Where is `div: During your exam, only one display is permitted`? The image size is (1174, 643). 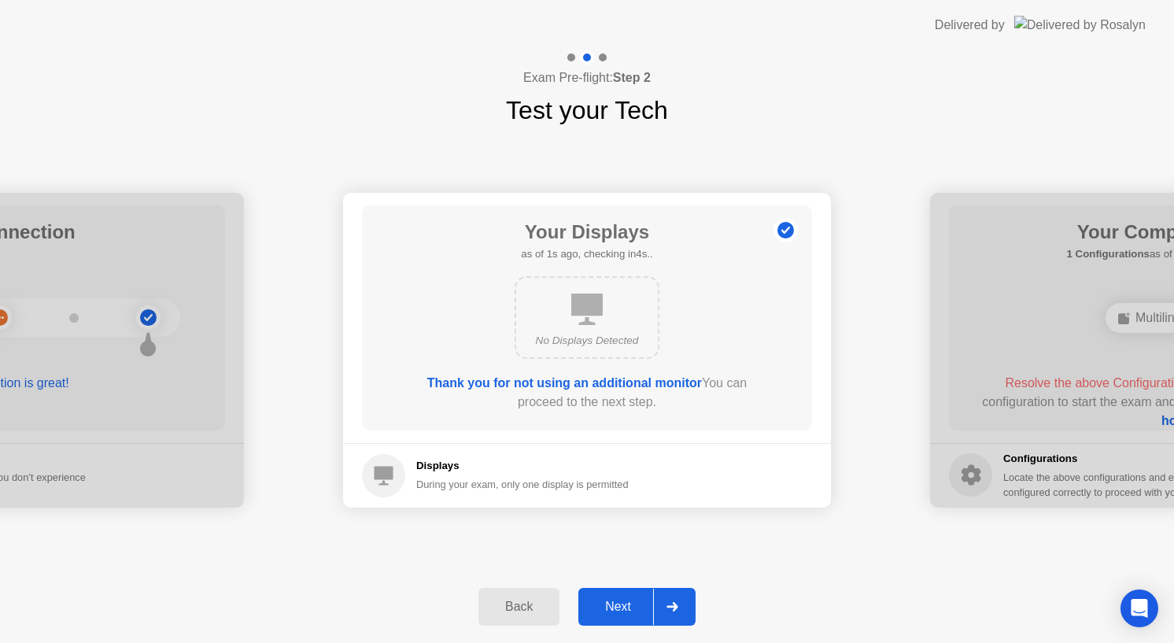
div: During your exam, only one display is permitted is located at coordinates (522, 484).